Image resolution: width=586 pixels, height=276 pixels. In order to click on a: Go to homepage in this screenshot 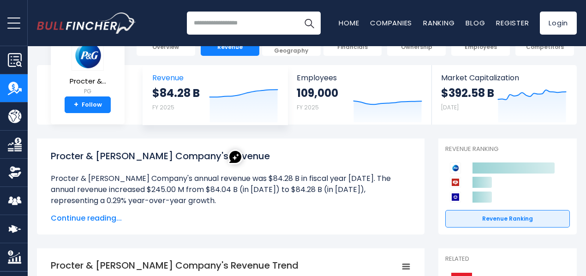, I will do `click(86, 23)`.